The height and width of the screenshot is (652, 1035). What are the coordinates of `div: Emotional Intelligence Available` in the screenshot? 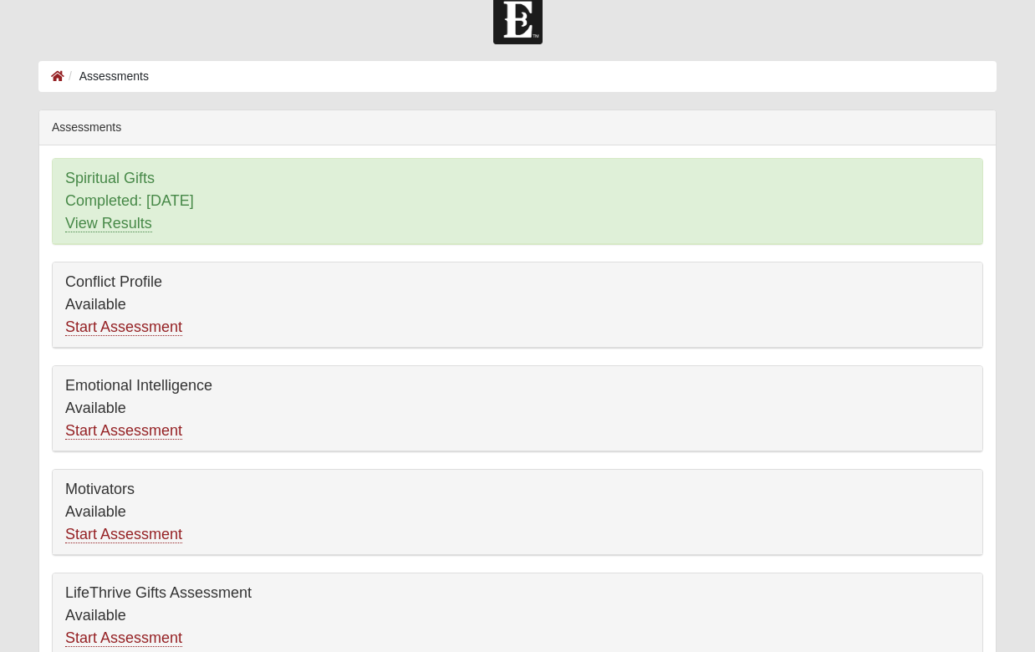 It's located at (518, 409).